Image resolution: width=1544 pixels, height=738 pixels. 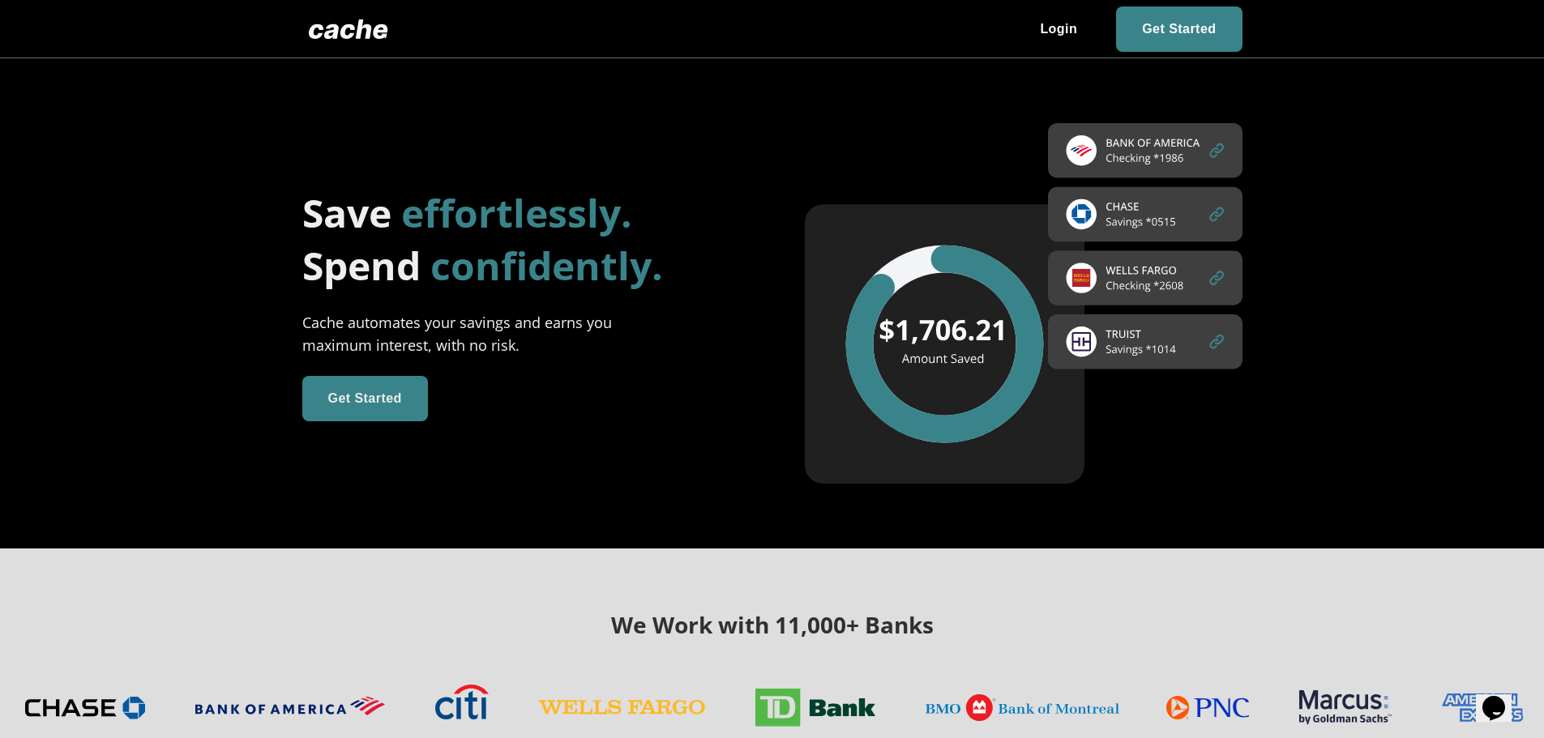 What do you see at coordinates (1059, 29) in the screenshot?
I see `a: Login` at bounding box center [1059, 29].